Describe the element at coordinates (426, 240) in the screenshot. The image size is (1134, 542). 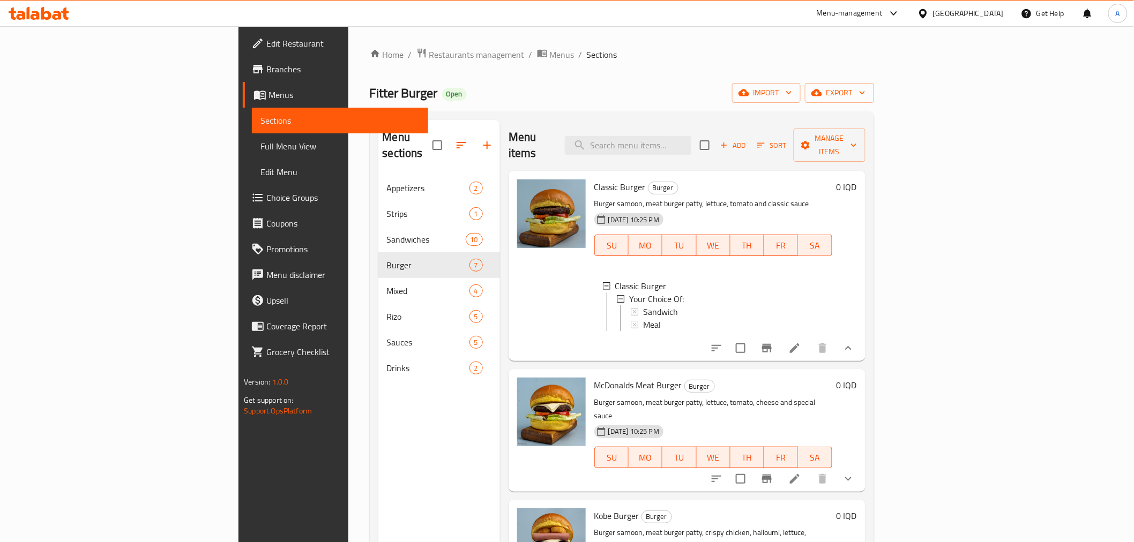
I see `span: Sandwiches` at that location.